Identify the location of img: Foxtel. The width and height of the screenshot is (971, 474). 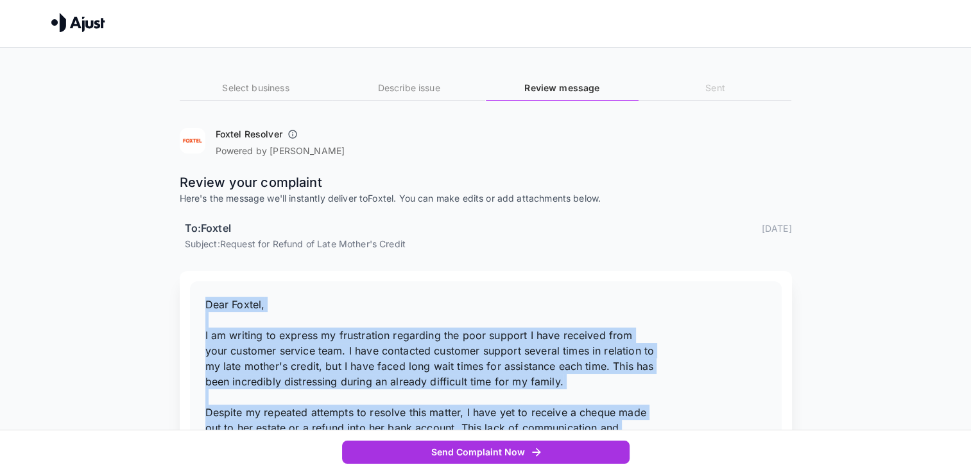
(193, 141).